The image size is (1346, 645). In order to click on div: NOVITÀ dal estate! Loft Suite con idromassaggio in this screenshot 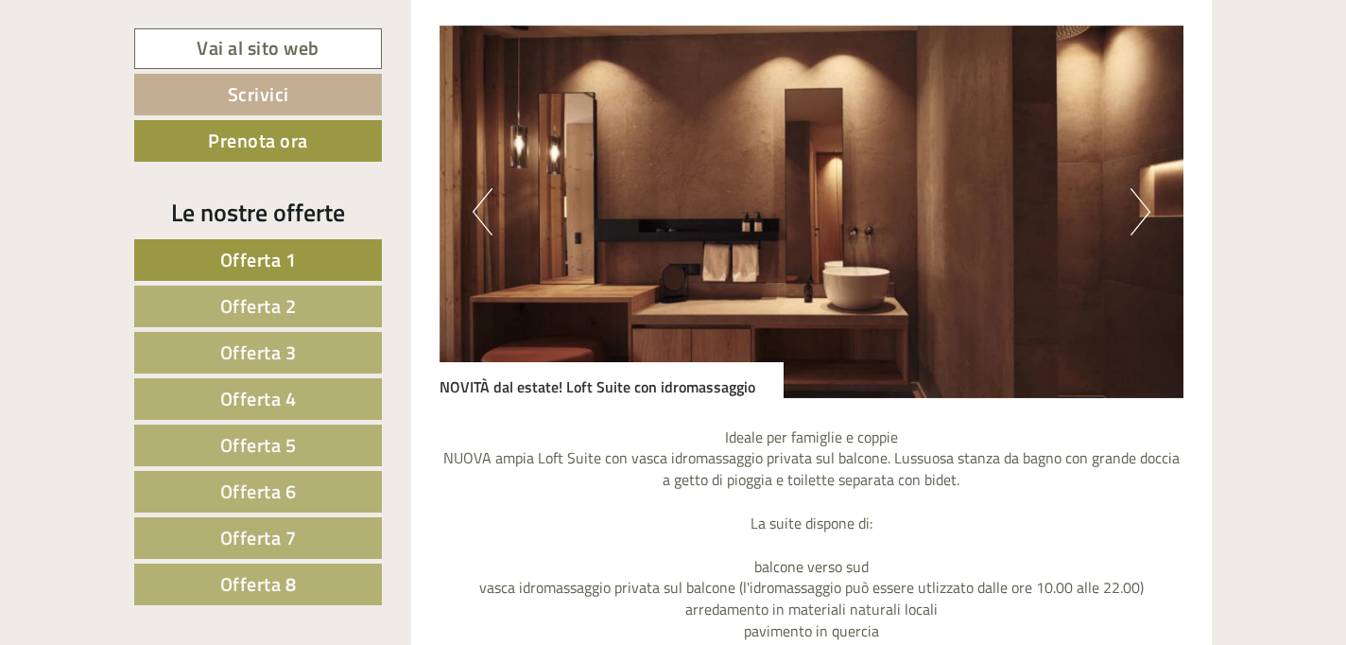, I will do `click(612, 380)`.